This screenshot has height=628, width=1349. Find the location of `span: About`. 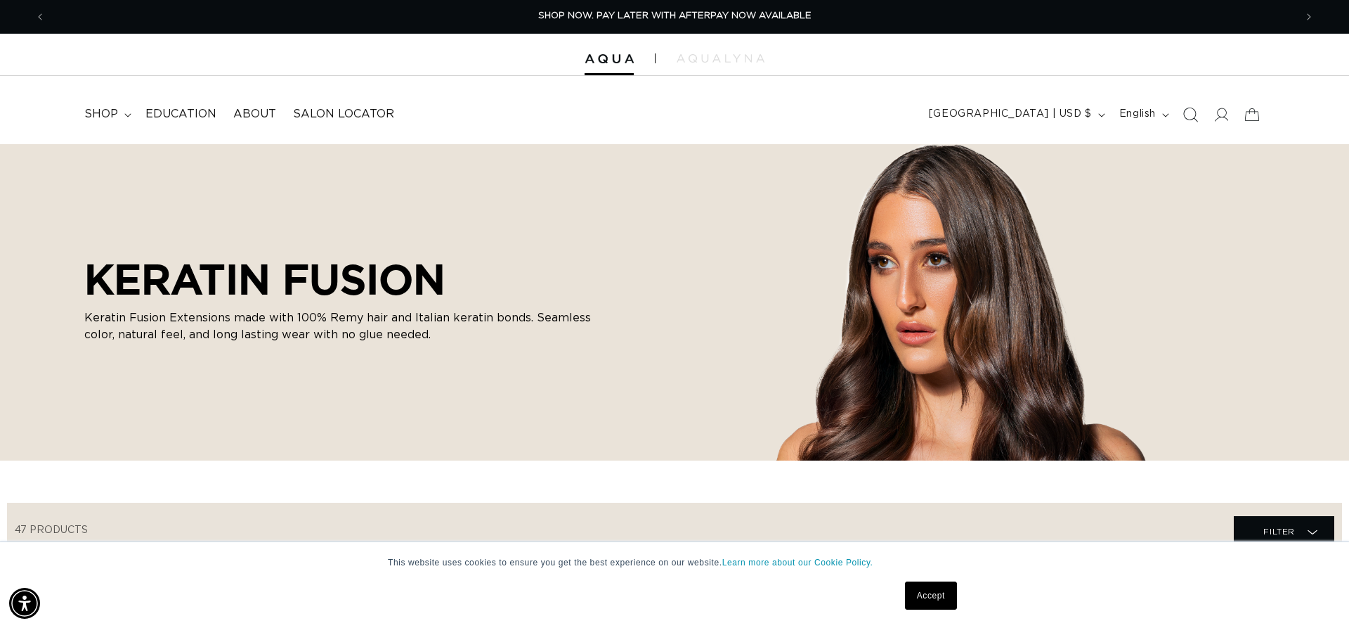

span: About is located at coordinates (254, 114).